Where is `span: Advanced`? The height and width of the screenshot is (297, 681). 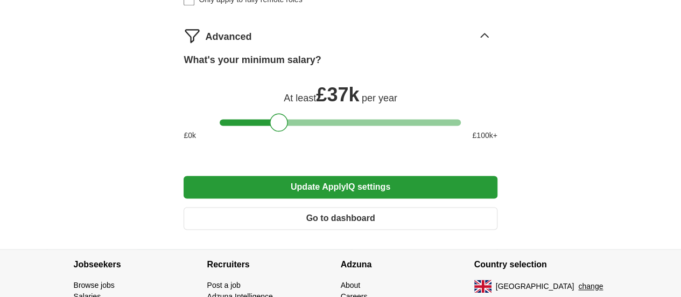 span: Advanced is located at coordinates (228, 37).